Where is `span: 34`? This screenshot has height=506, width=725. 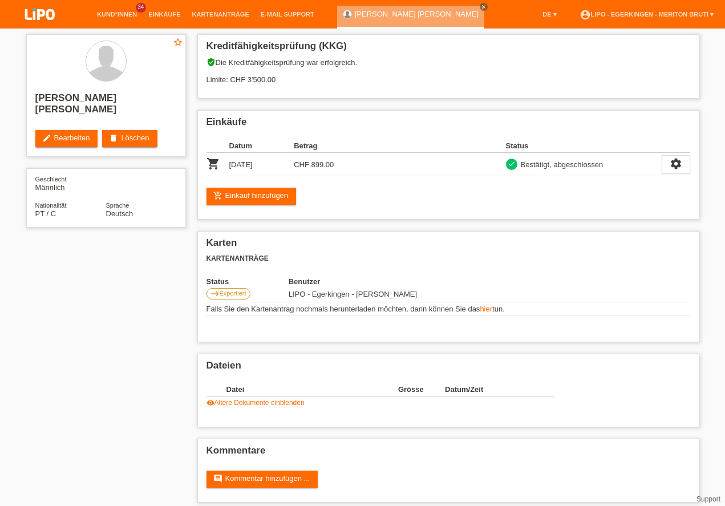
span: 34 is located at coordinates (141, 7).